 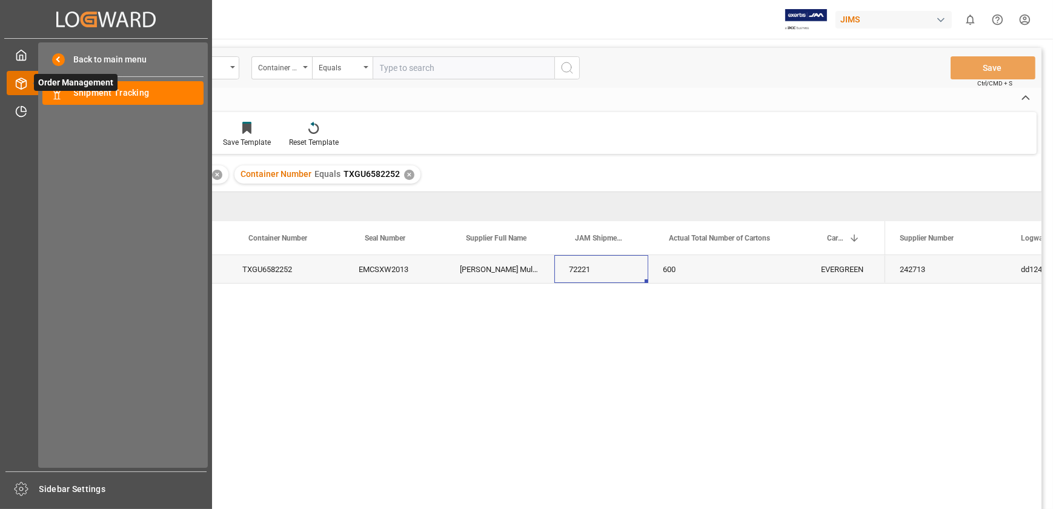 I want to click on img: Exertis%20JAM%20-%20Email%20Logo.jpg_1722504956.jpg, so click(x=806, y=19).